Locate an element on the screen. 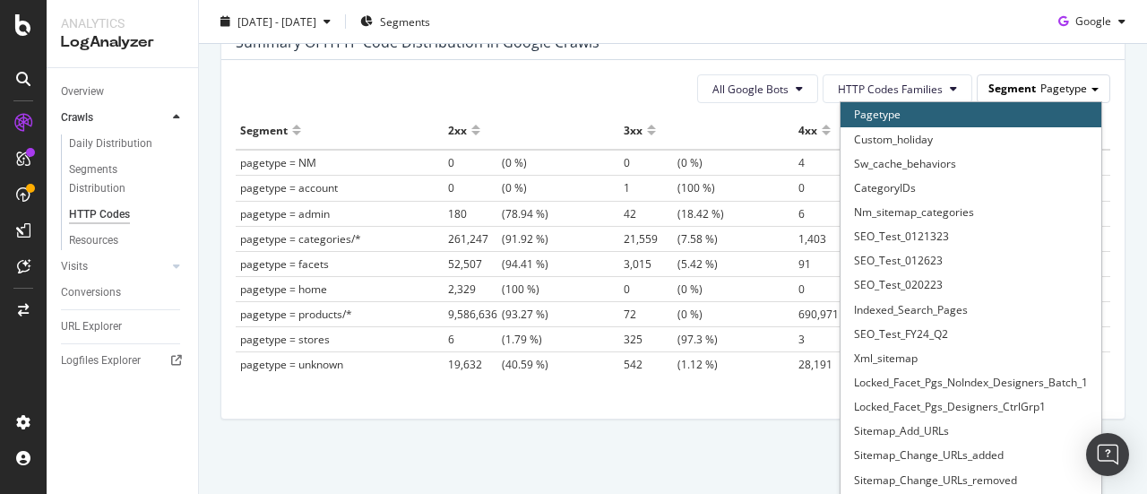 The image size is (1147, 494). div: Overview is located at coordinates (82, 91).